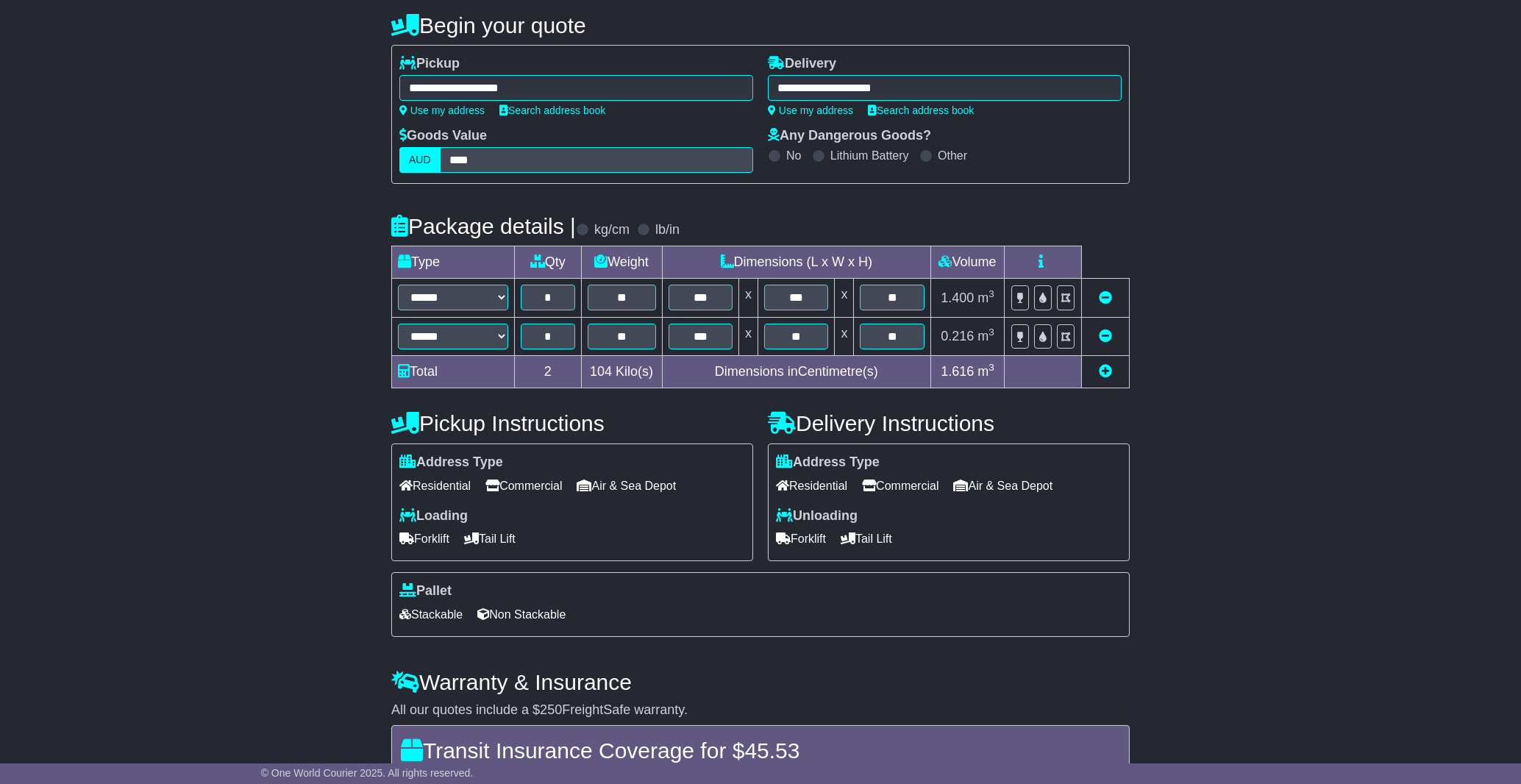 Image resolution: width=1521 pixels, height=784 pixels. I want to click on td: Volume, so click(967, 262).